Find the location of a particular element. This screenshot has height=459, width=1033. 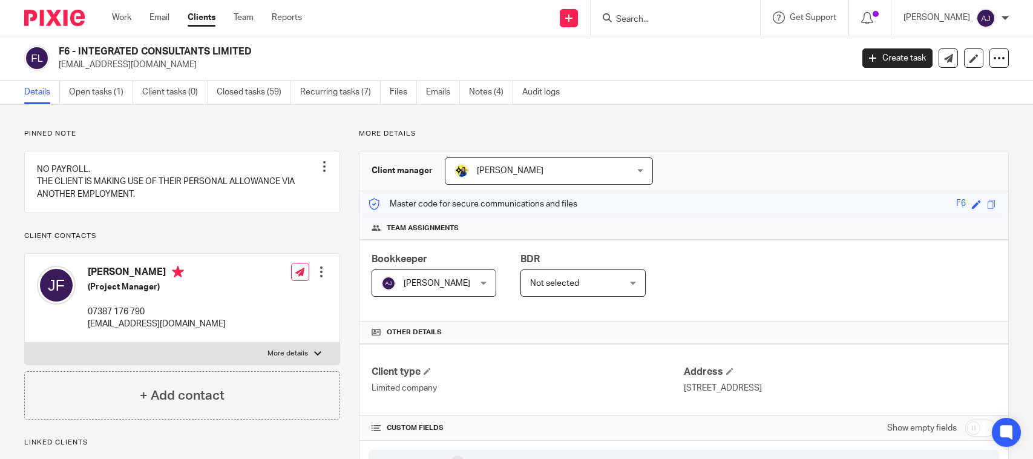

span: Other details is located at coordinates (414, 332).